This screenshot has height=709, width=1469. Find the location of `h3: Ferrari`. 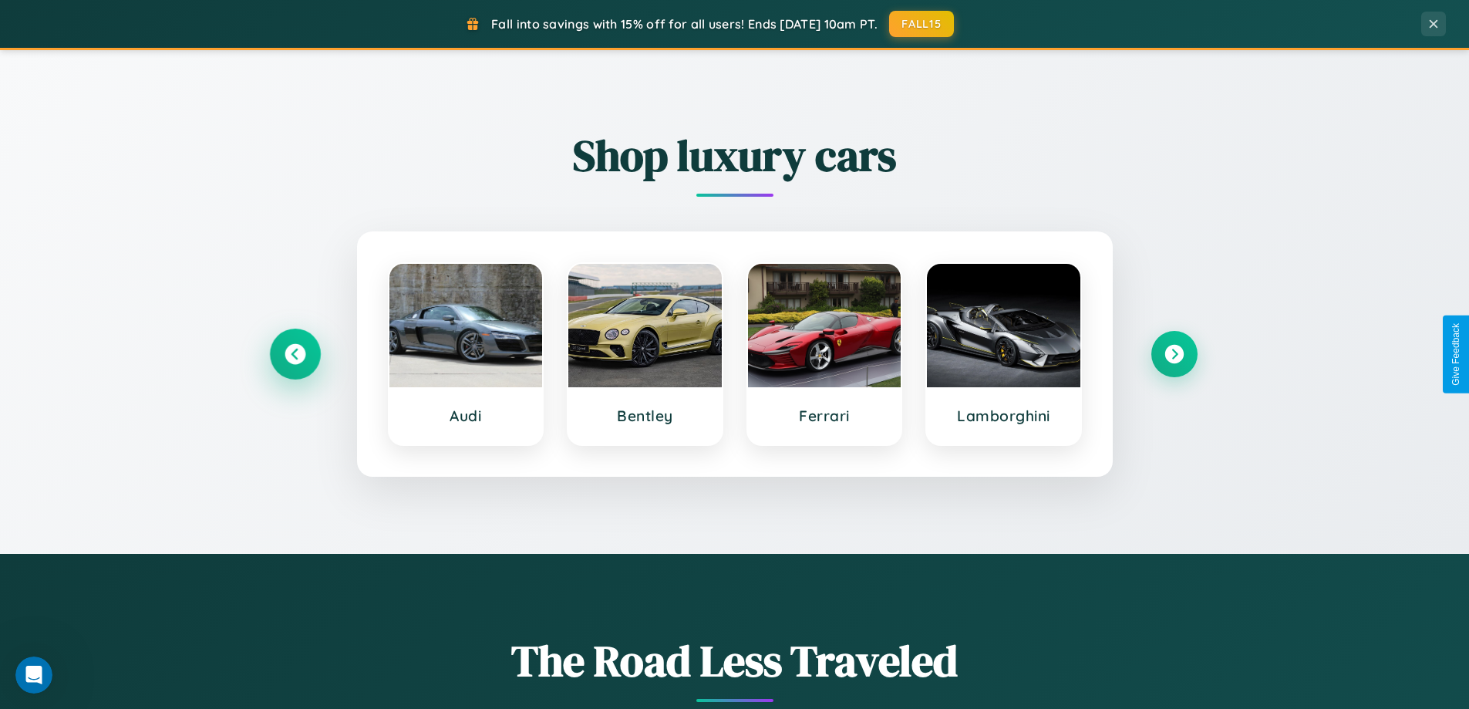

h3: Ferrari is located at coordinates (825, 416).